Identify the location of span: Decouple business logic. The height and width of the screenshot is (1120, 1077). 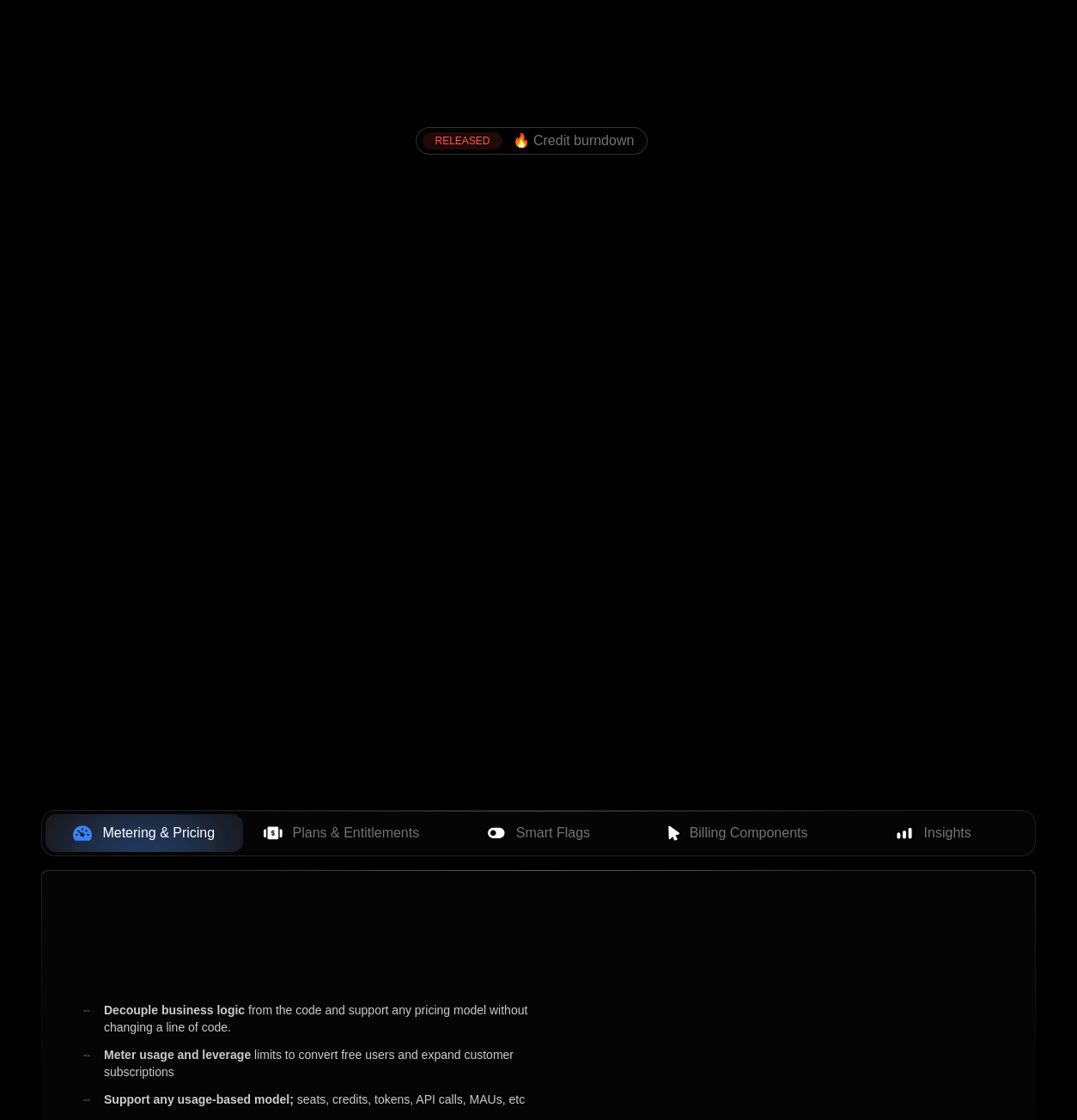
(174, 1010).